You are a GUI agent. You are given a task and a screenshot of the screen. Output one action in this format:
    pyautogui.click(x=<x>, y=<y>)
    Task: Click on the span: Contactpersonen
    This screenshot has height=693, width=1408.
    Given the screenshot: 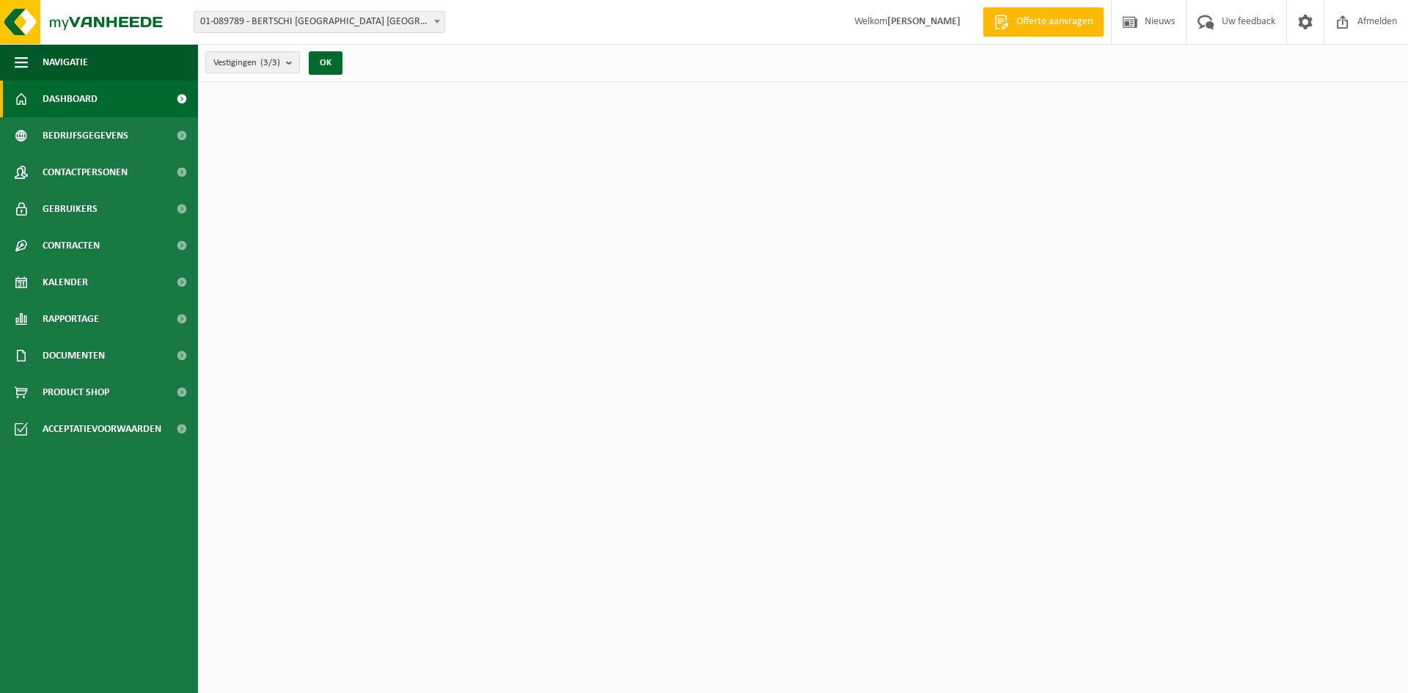 What is the action you would take?
    pyautogui.click(x=85, y=172)
    